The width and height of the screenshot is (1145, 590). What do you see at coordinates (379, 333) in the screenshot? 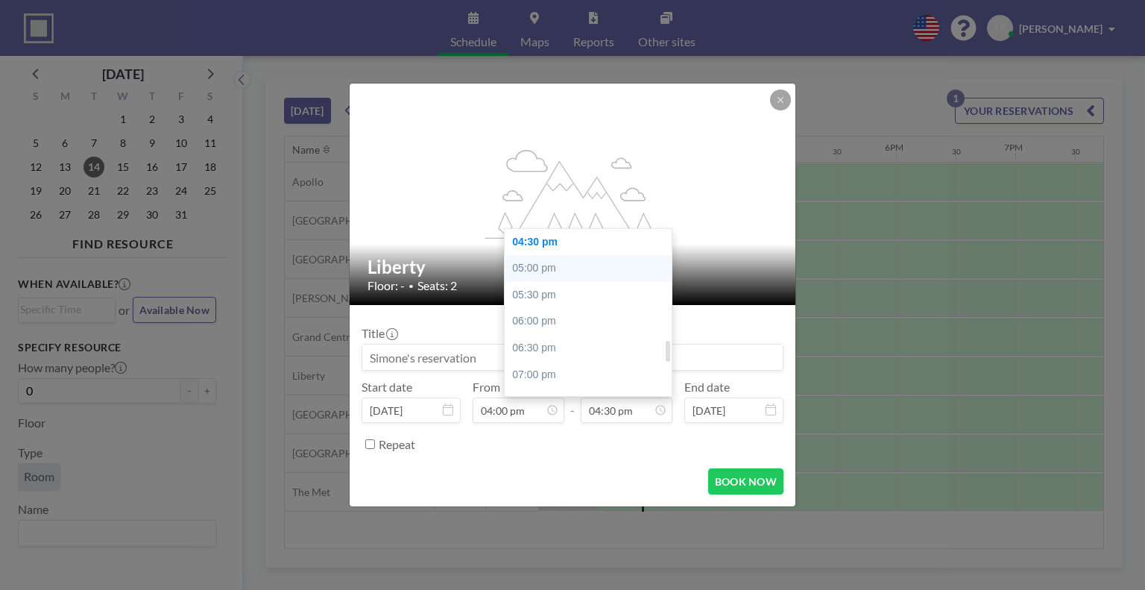
I see `label: Title` at bounding box center [379, 333].